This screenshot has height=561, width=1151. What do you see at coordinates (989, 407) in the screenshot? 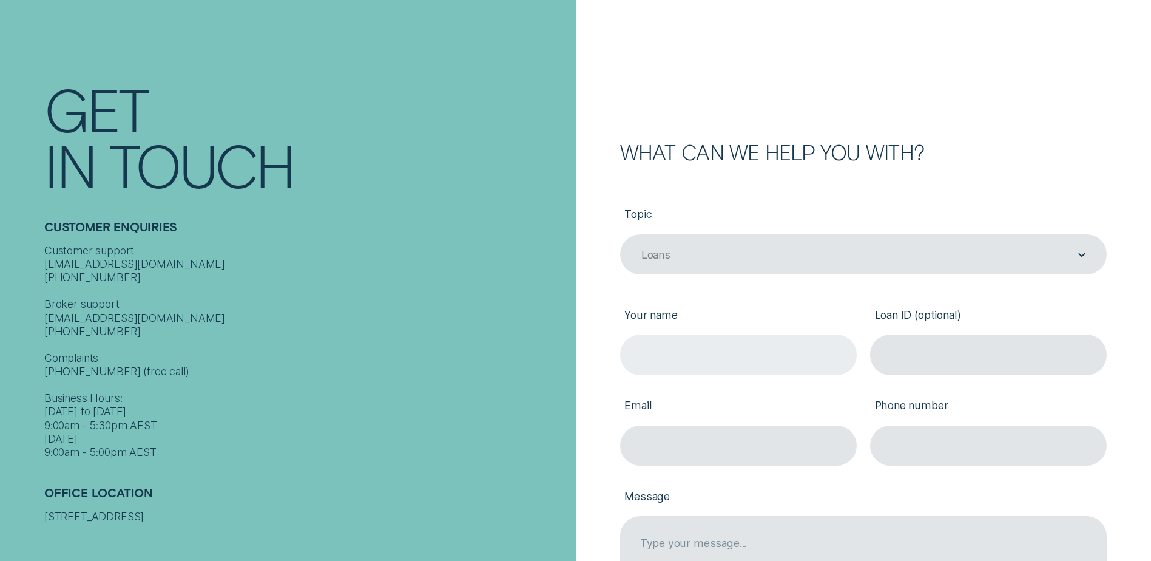
I see `label: Phone number` at bounding box center [989, 407].